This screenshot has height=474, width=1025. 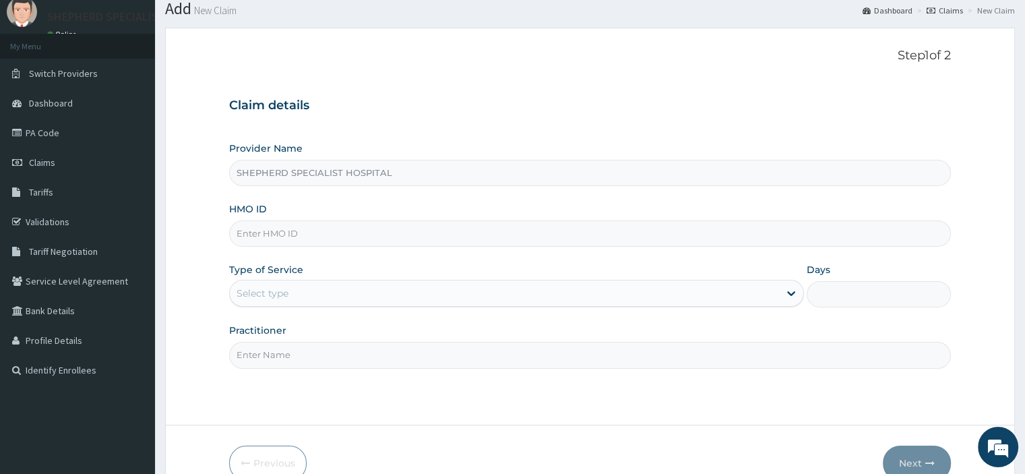 I want to click on span: Tariffs, so click(x=41, y=192).